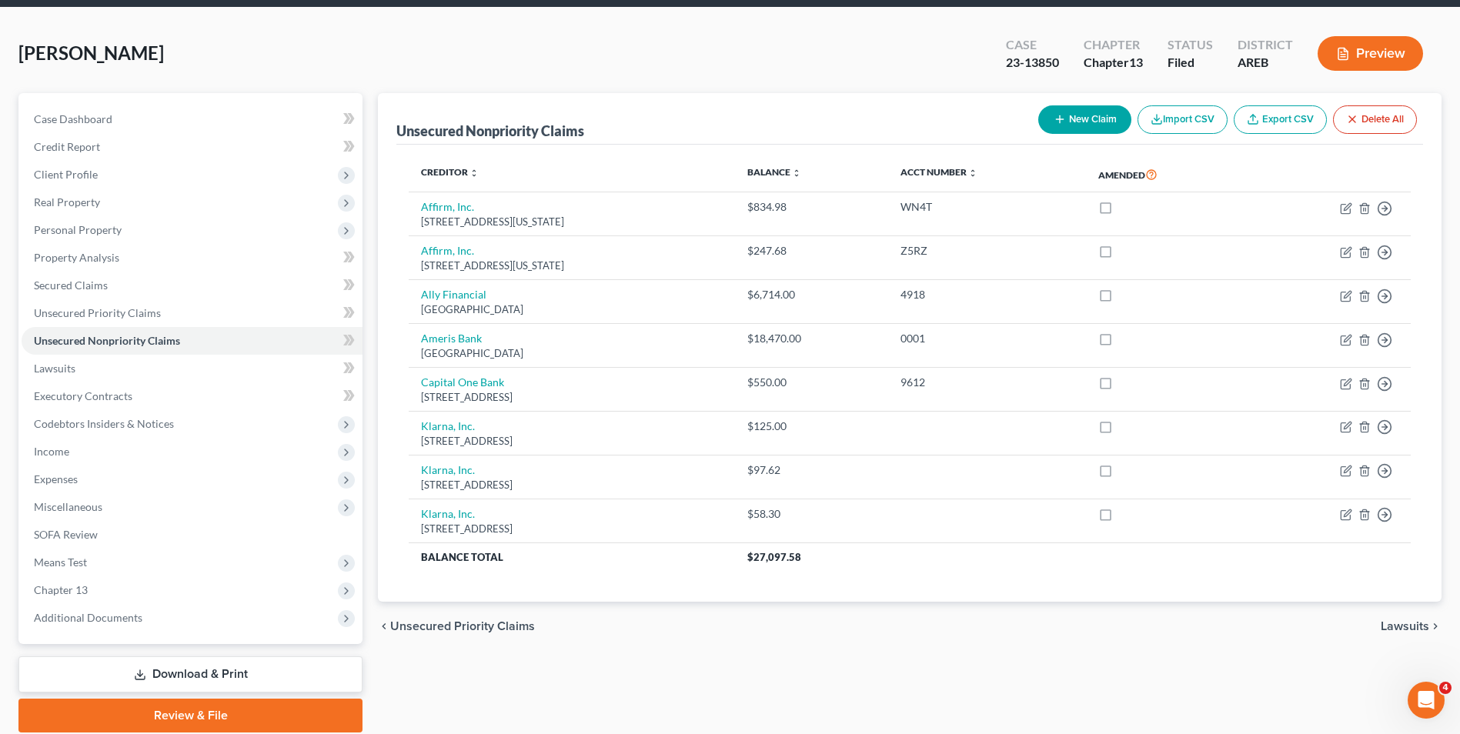  Describe the element at coordinates (61, 590) in the screenshot. I see `span: Chapter 13` at that location.